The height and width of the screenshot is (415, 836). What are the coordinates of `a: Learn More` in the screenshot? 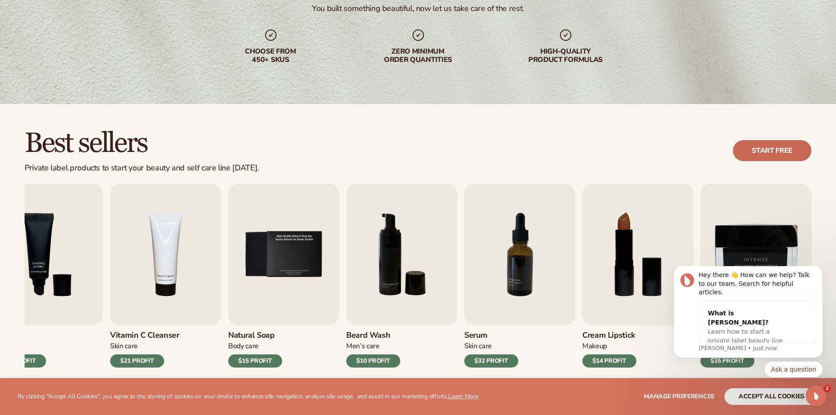 It's located at (463, 396).